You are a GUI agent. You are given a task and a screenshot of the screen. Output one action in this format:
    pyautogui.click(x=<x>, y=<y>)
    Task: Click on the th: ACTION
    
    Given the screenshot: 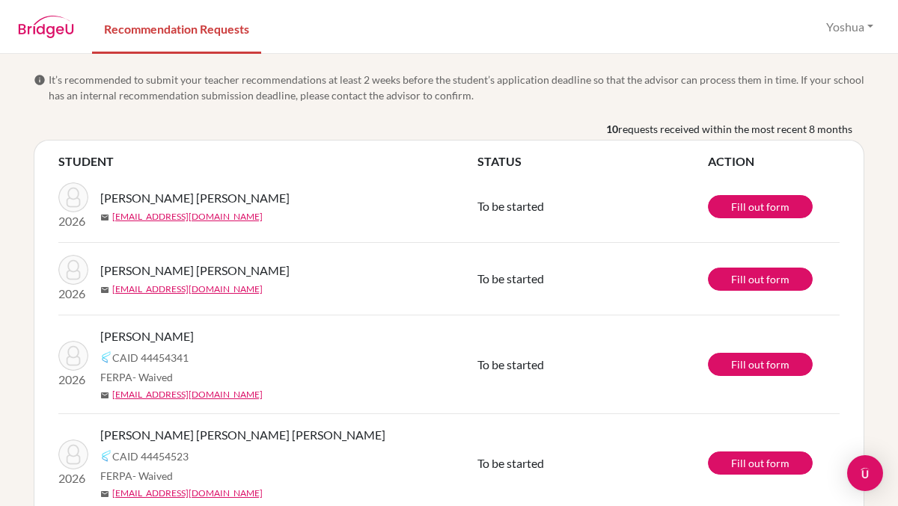 What is the action you would take?
    pyautogui.click(x=773, y=162)
    